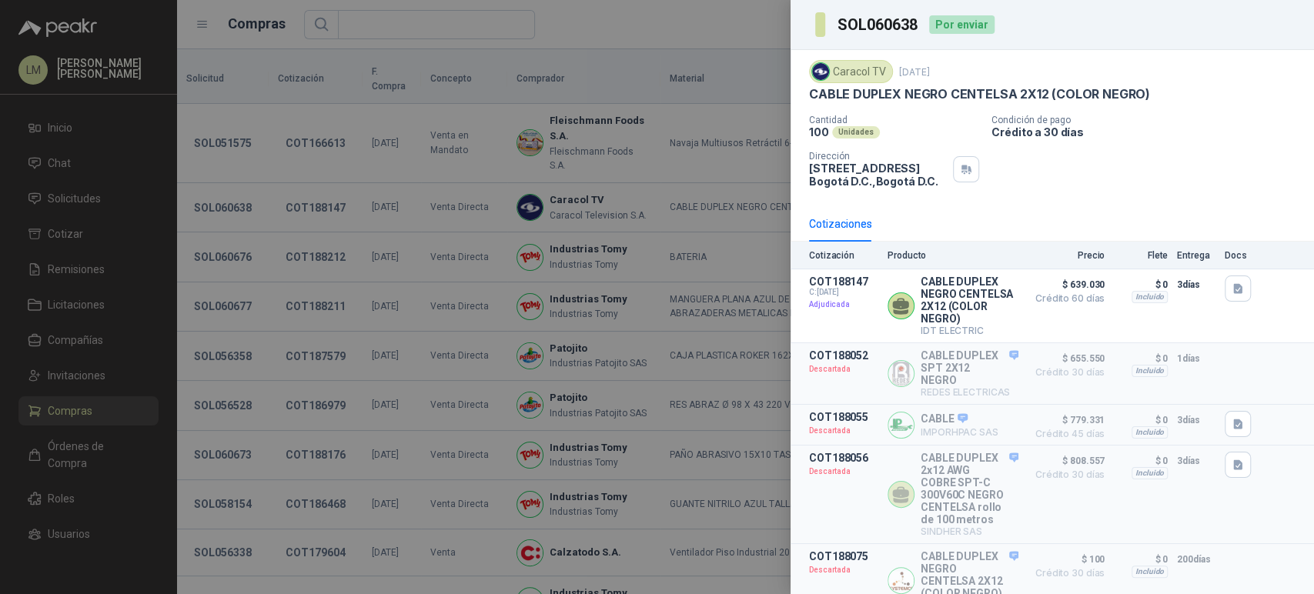  Describe the element at coordinates (1066, 560) in the screenshot. I see `span: $ 100` at that location.